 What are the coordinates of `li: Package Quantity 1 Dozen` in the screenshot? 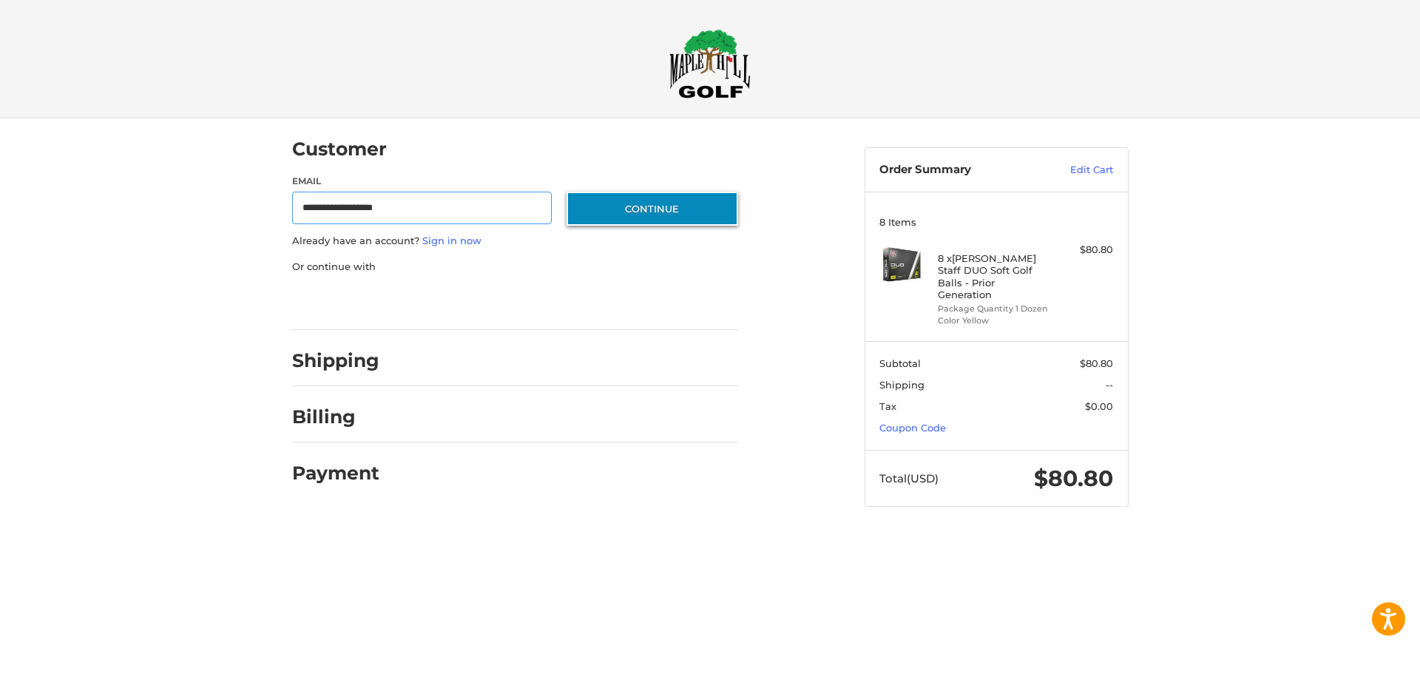 It's located at (994, 308).